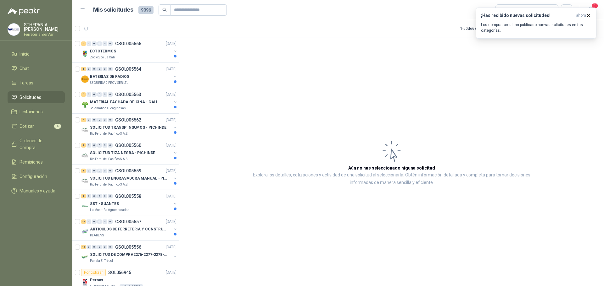 This screenshot has height=286, width=604. What do you see at coordinates (26, 83) in the screenshot?
I see `span: Tareas` at bounding box center [26, 83].